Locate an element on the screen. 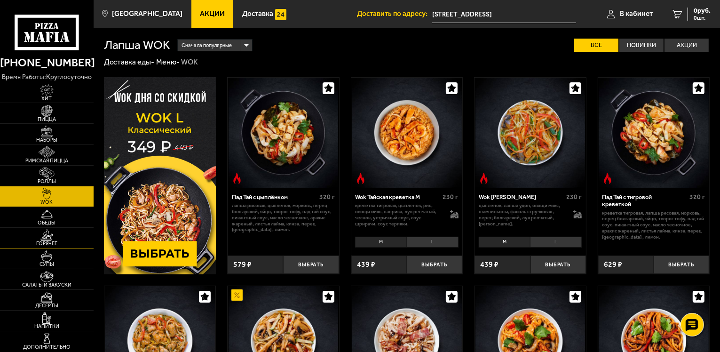  a: Меню- is located at coordinates (168, 62).